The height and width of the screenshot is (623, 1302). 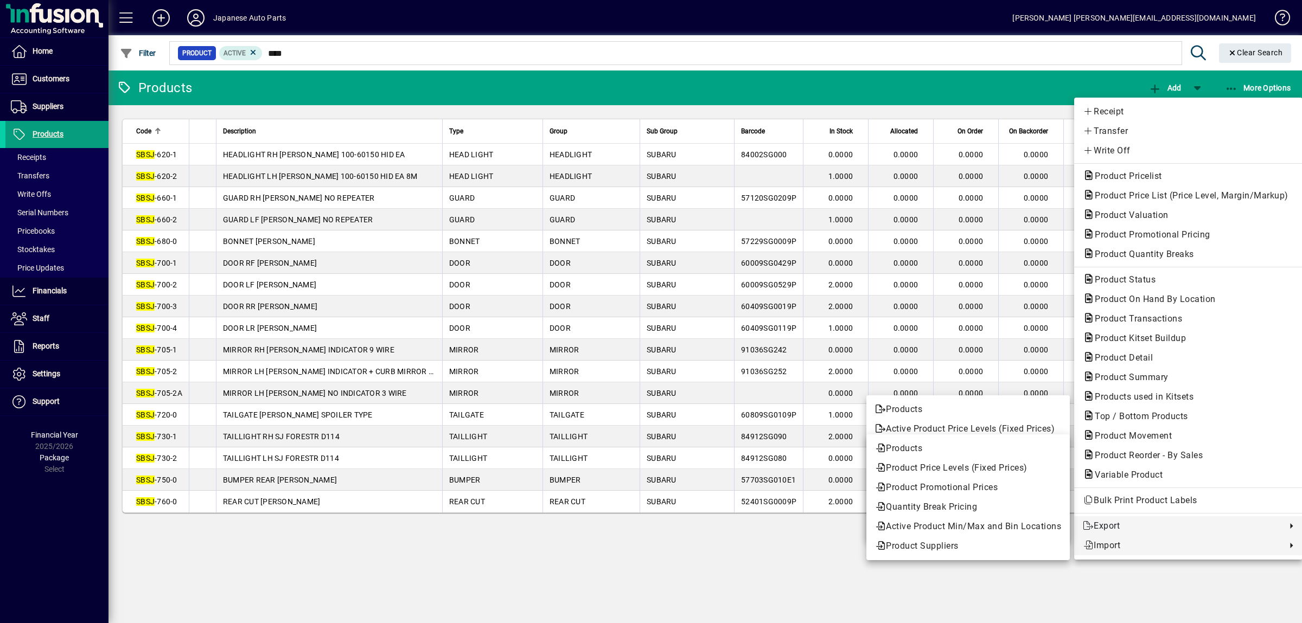 I want to click on span: Product Status, so click(x=1122, y=279).